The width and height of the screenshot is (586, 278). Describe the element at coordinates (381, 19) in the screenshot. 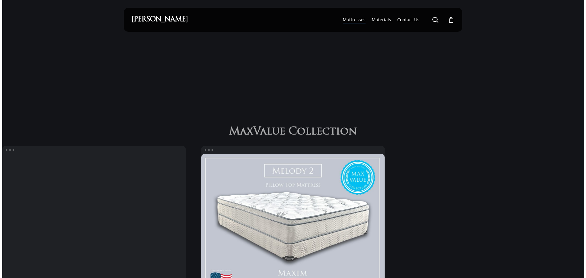

I see `span: Materials` at that location.